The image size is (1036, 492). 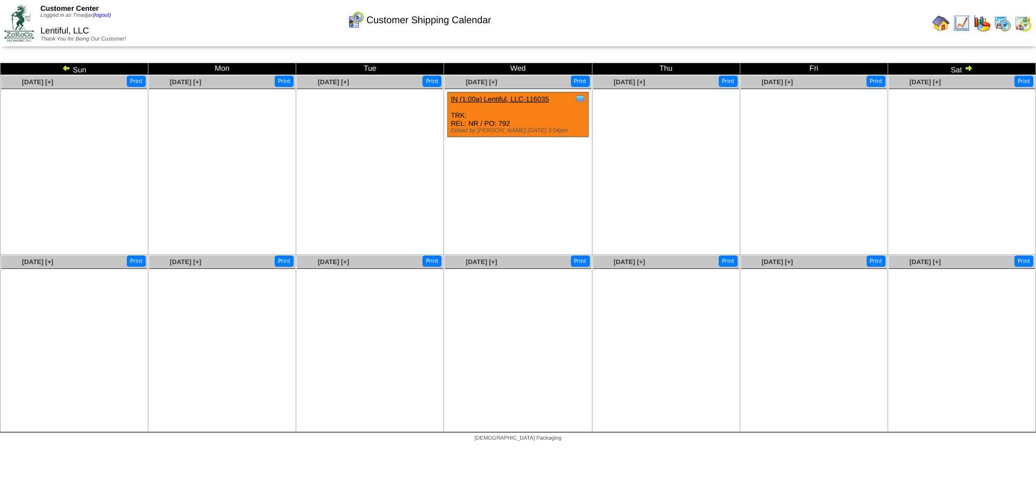 What do you see at coordinates (962, 69) in the screenshot?
I see `td: Sat` at bounding box center [962, 69].